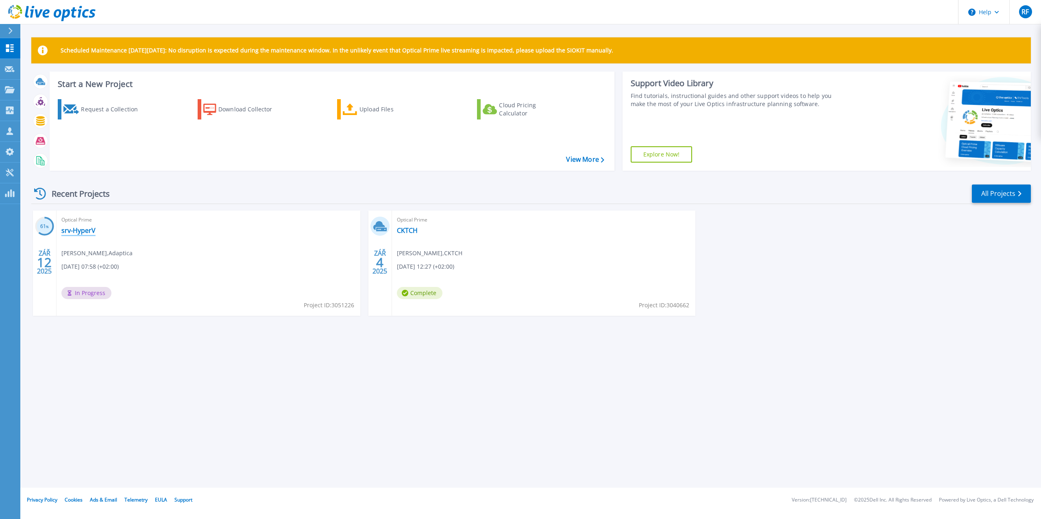 The image size is (1041, 519). Describe the element at coordinates (1001, 194) in the screenshot. I see `a: All Projects` at that location.